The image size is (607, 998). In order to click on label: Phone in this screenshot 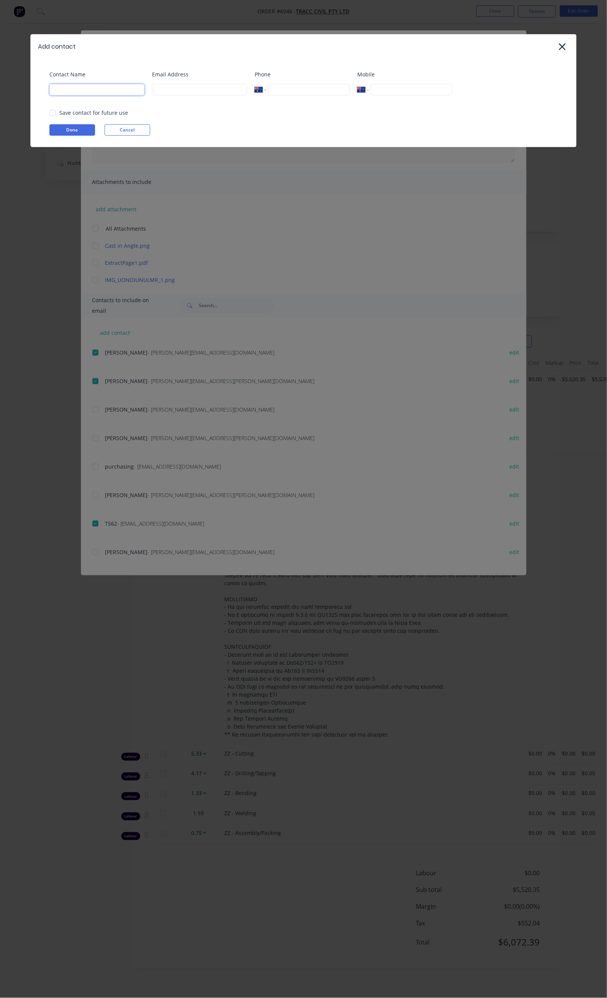, I will do `click(302, 74)`.